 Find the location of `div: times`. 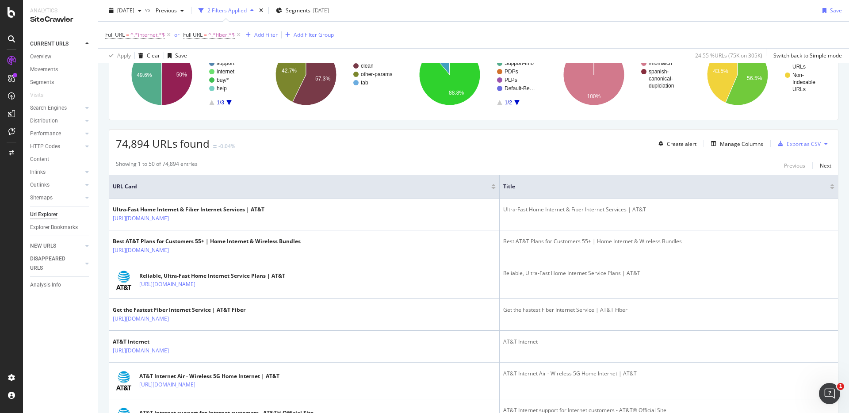

div: times is located at coordinates (261, 11).